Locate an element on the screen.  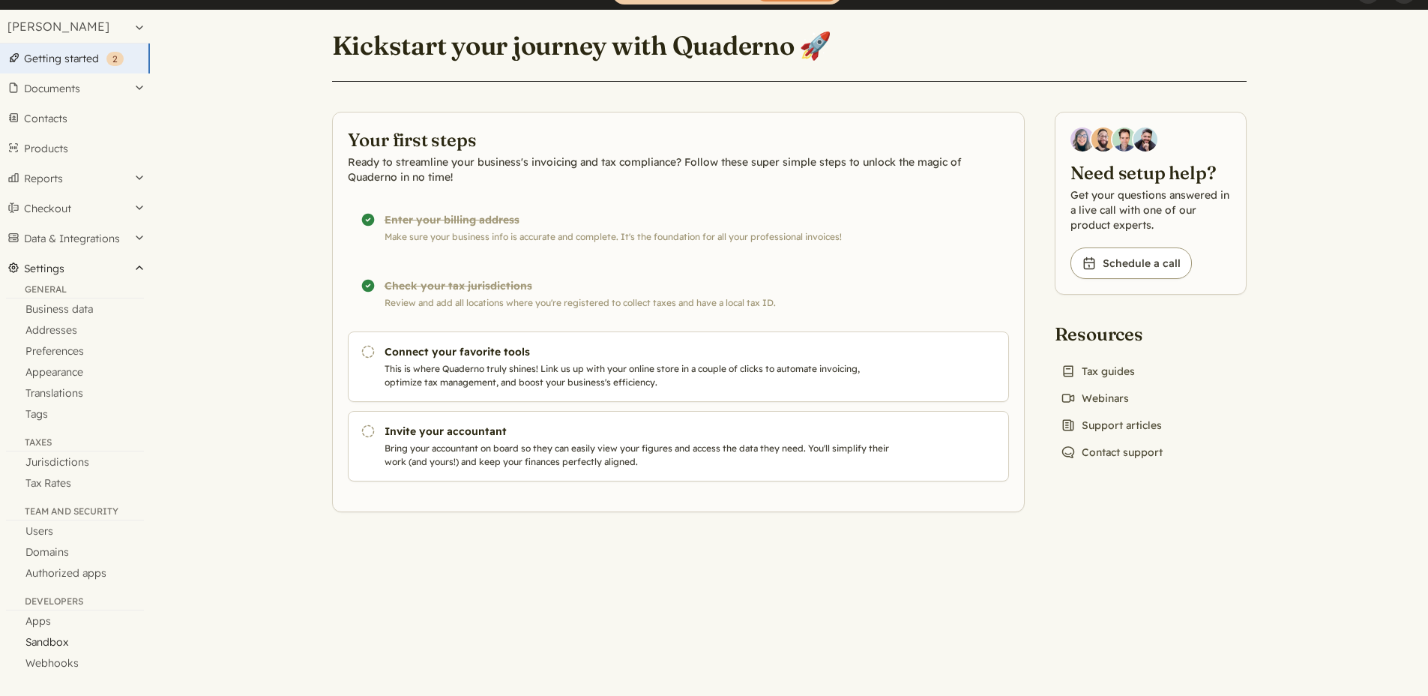
h3: Invite your accountant is located at coordinates (640, 431).